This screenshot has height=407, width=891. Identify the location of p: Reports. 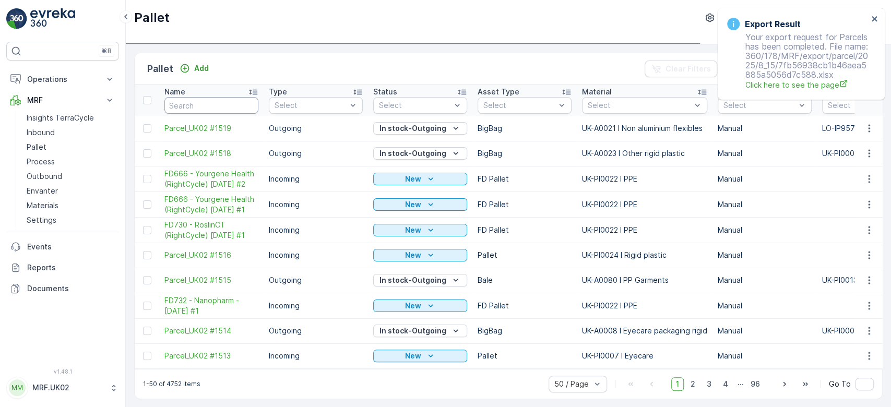
(71, 268).